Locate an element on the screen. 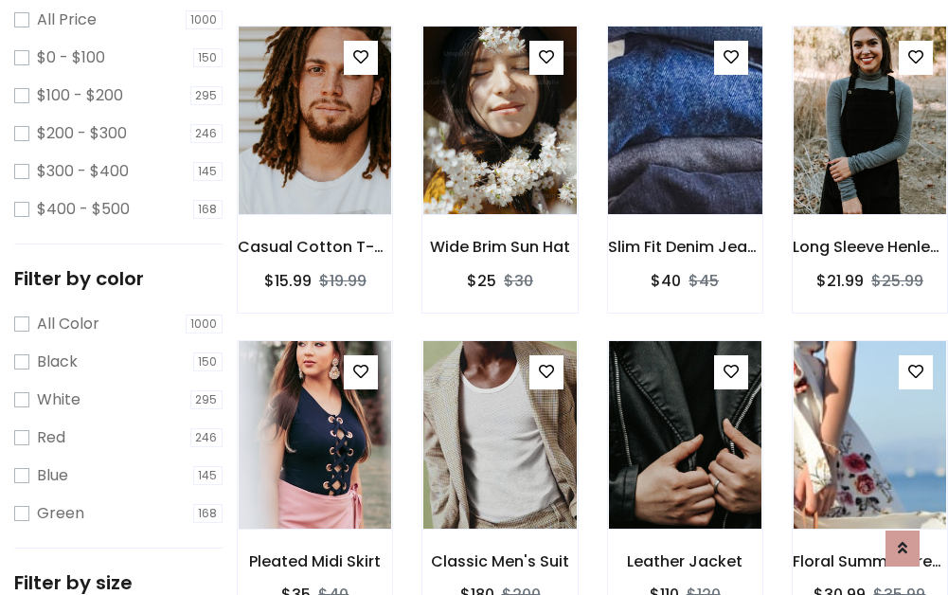 Image resolution: width=948 pixels, height=595 pixels. label: $200 - $300 is located at coordinates (81, 134).